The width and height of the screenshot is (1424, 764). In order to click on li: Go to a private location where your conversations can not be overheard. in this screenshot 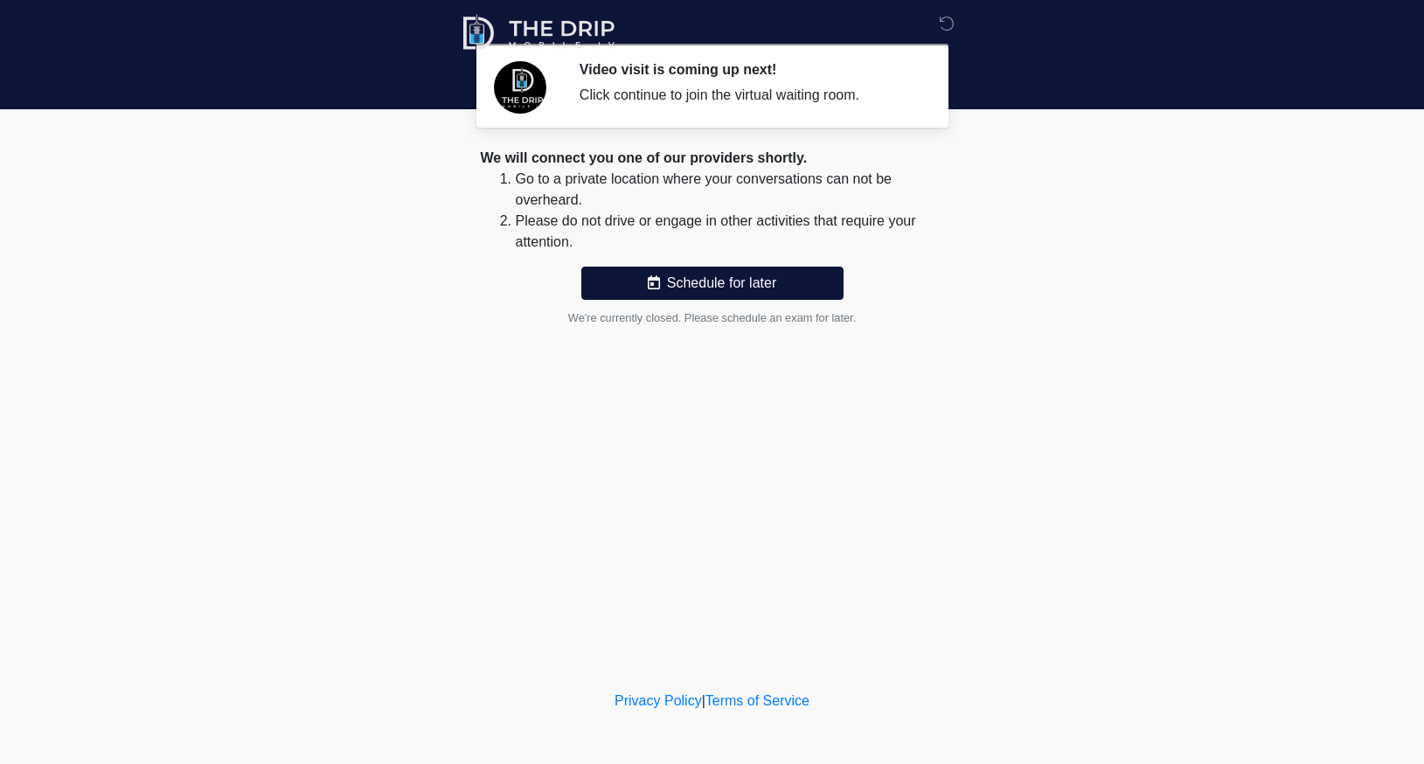, I will do `click(730, 190)`.